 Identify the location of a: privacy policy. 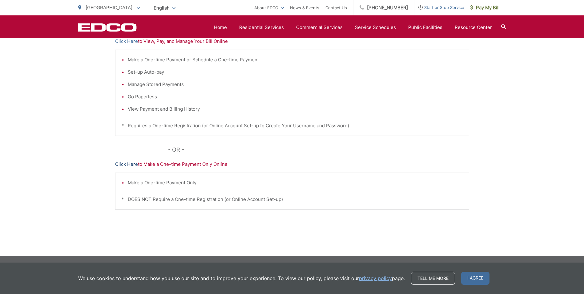
(376, 278).